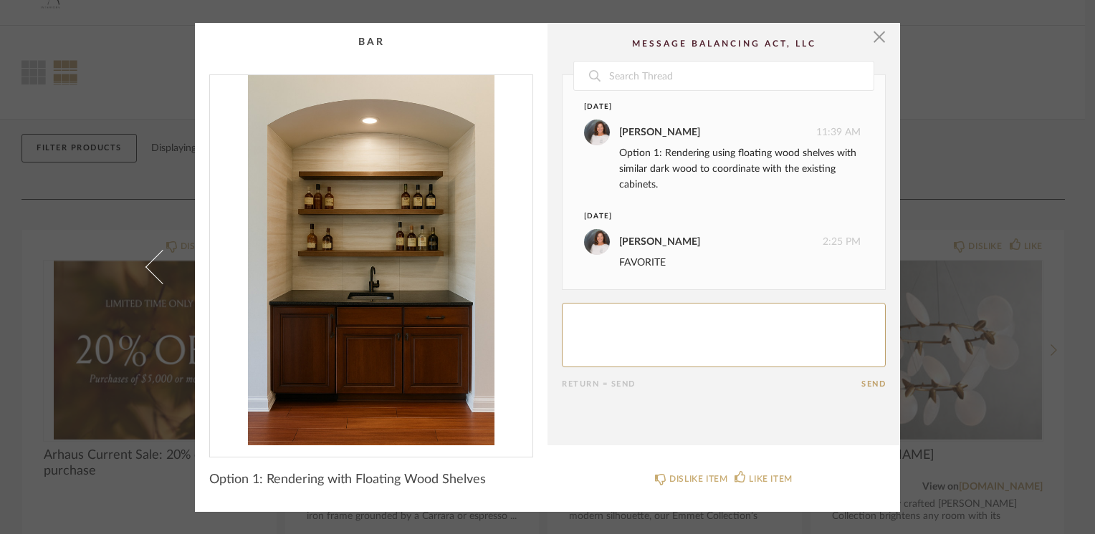 Image resolution: width=1095 pixels, height=534 pixels. What do you see at coordinates (347, 480) in the screenshot?
I see `span: Option 1: Rendering with Floating Wood Shelves` at bounding box center [347, 480].